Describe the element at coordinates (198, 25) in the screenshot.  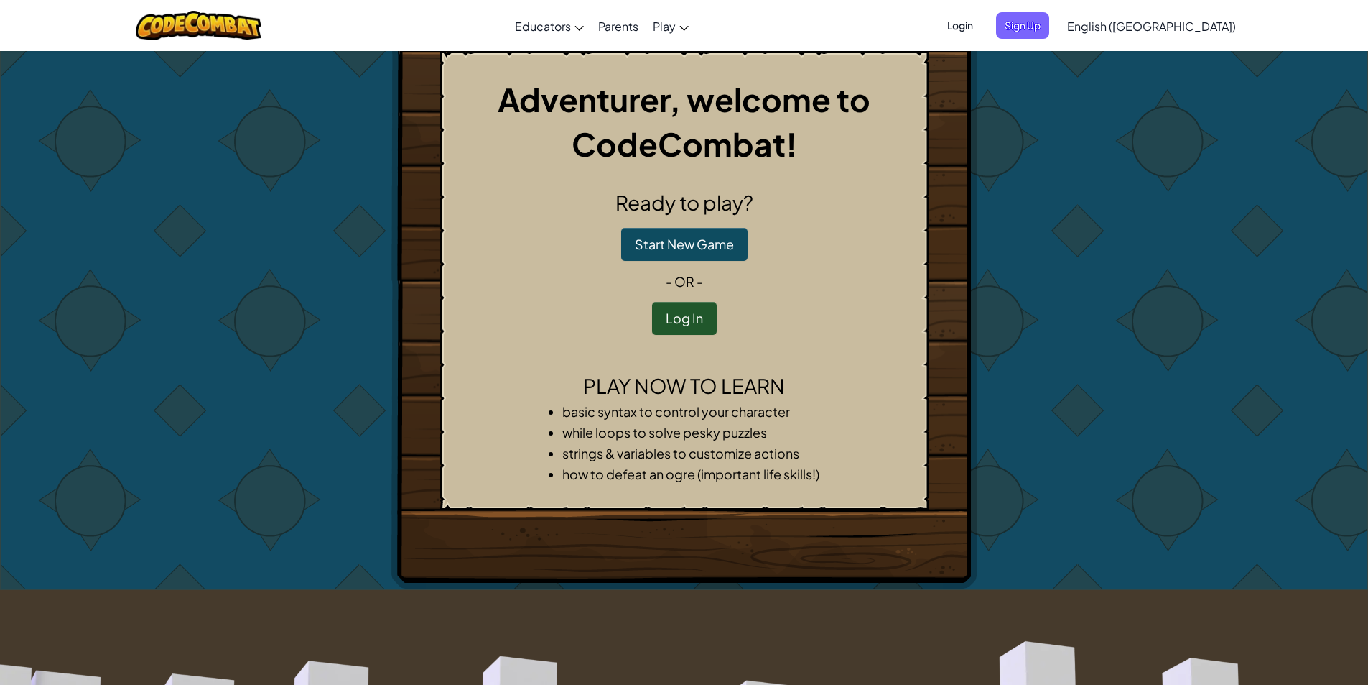
I see `a: CodeCombat logo` at that location.